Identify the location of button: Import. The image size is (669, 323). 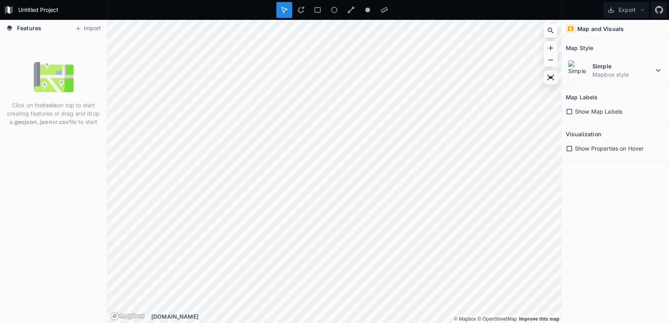
(88, 29).